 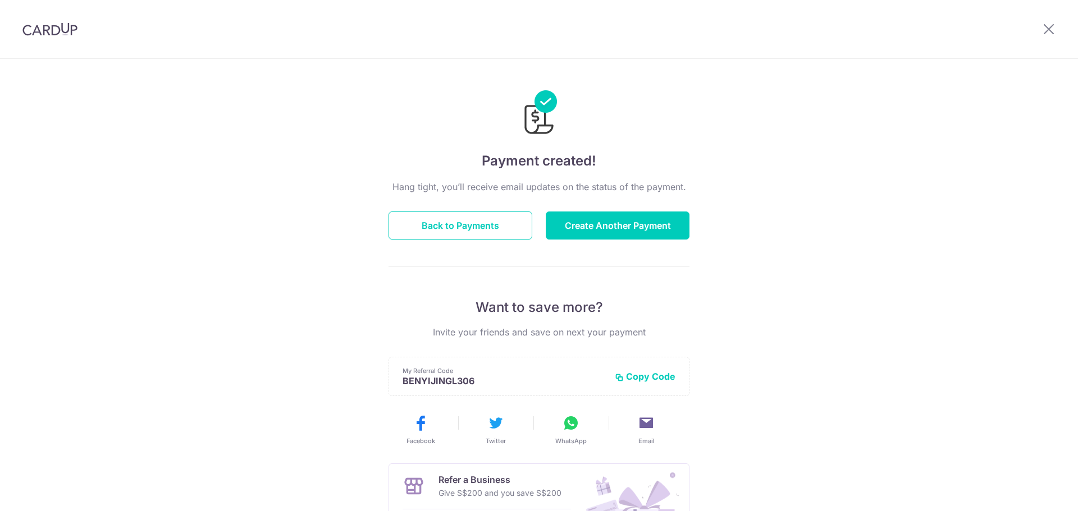 I want to click on button: Copy Code, so click(x=645, y=377).